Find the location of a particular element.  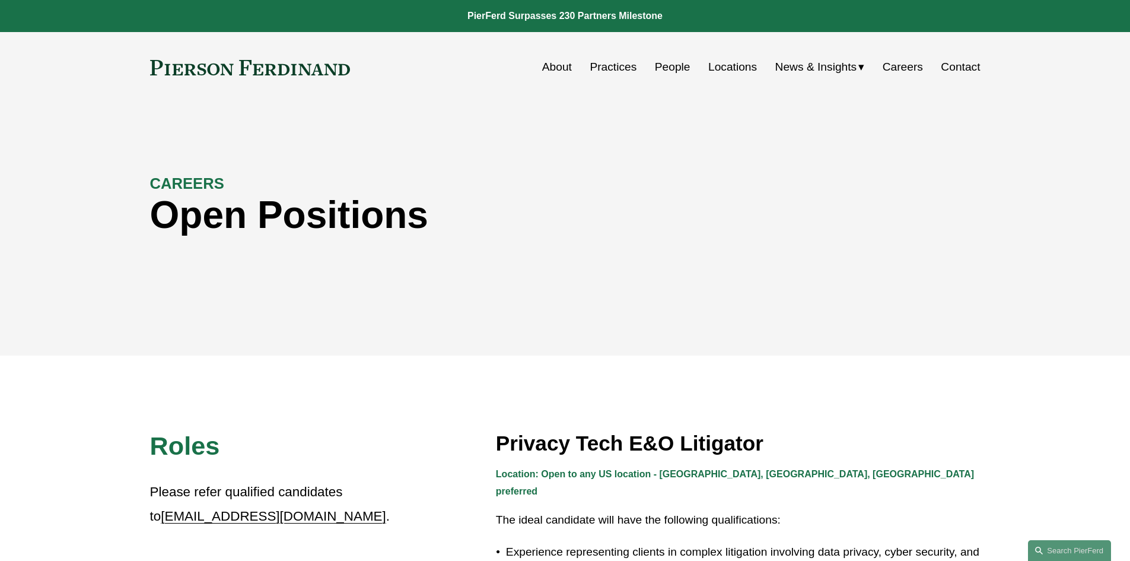

h3: Privacy Tech E&O Litigator is located at coordinates (738, 443).